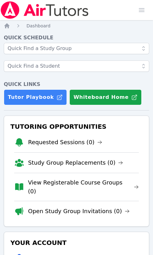 The width and height of the screenshot is (153, 255). I want to click on span: Dashboard, so click(38, 26).